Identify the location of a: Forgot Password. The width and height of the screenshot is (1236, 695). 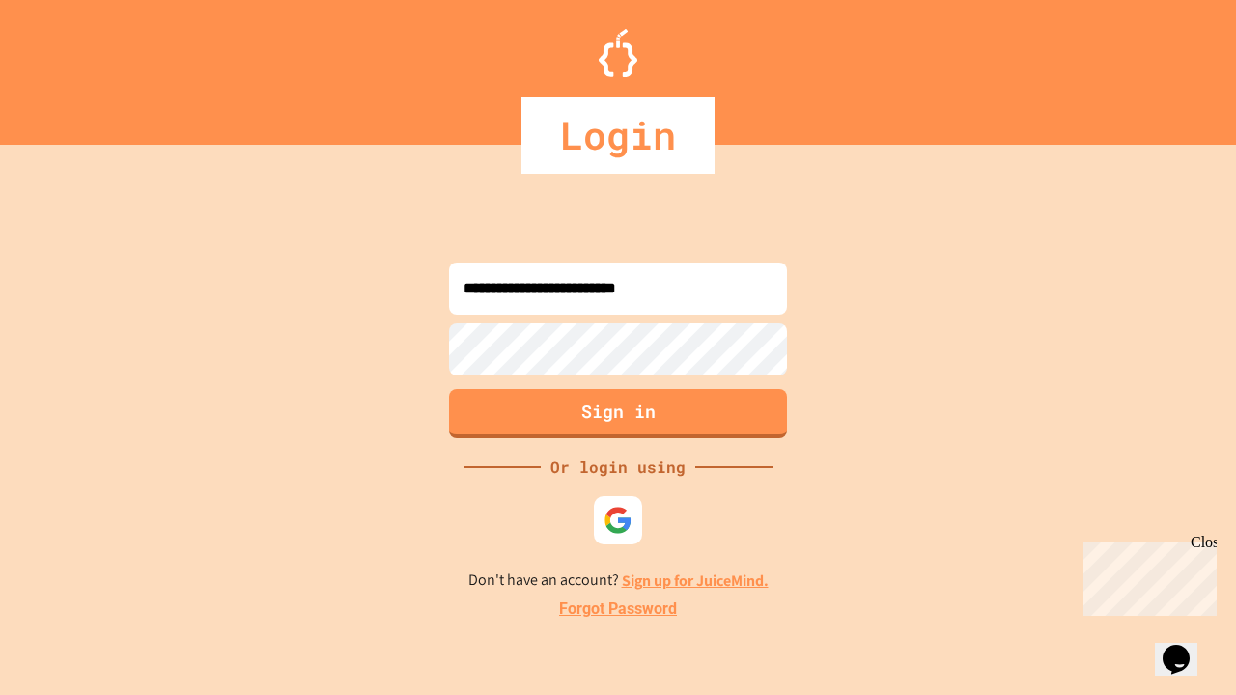
(618, 609).